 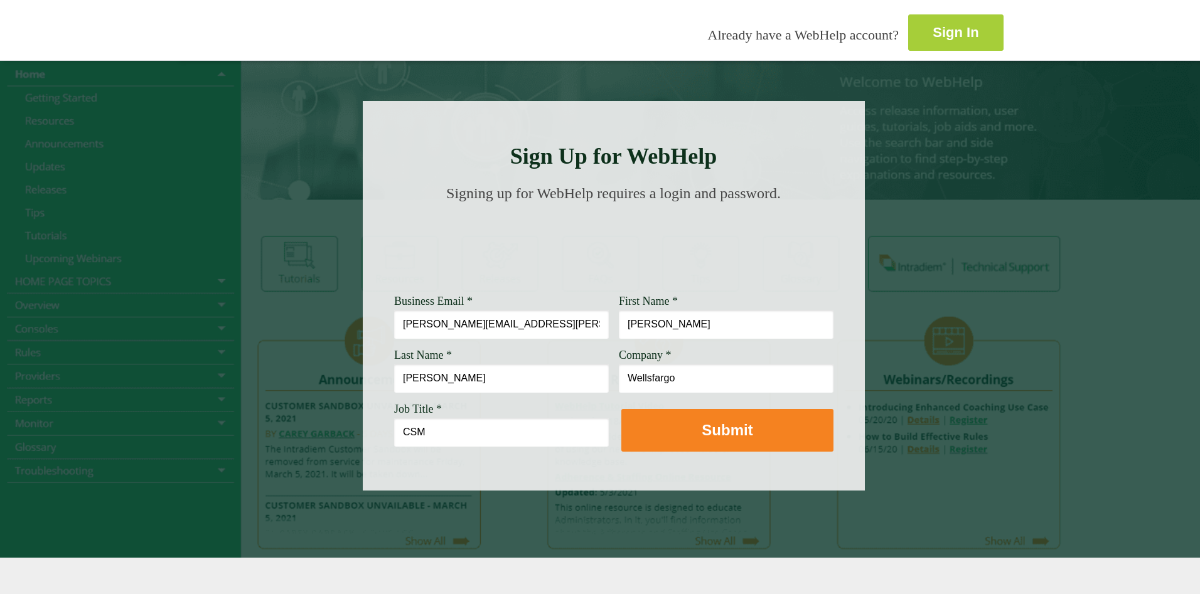 I want to click on a: Sign In, so click(x=956, y=33).